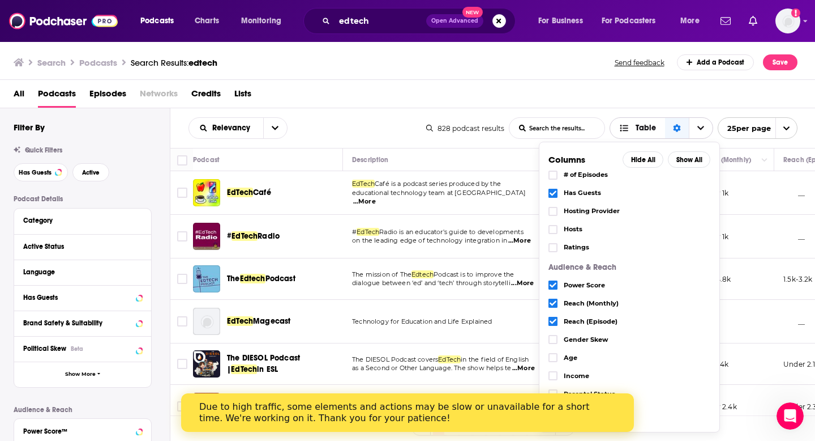  What do you see at coordinates (726, 21) in the screenshot?
I see `a: Show notifications dropdown` at bounding box center [726, 21].